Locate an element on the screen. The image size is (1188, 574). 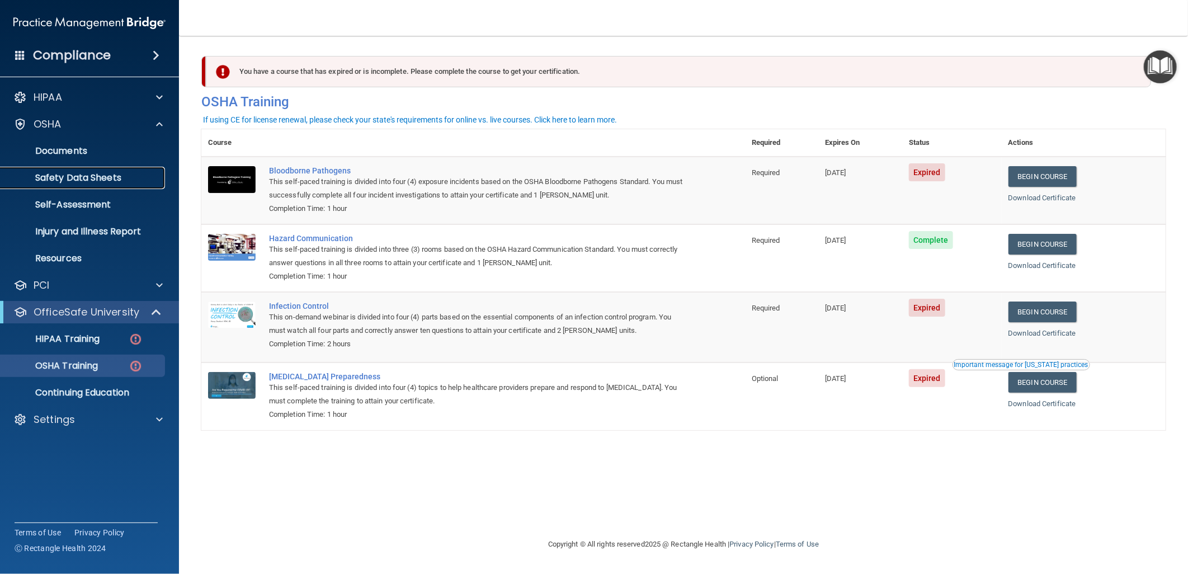
h4: Compliance is located at coordinates (72, 55).